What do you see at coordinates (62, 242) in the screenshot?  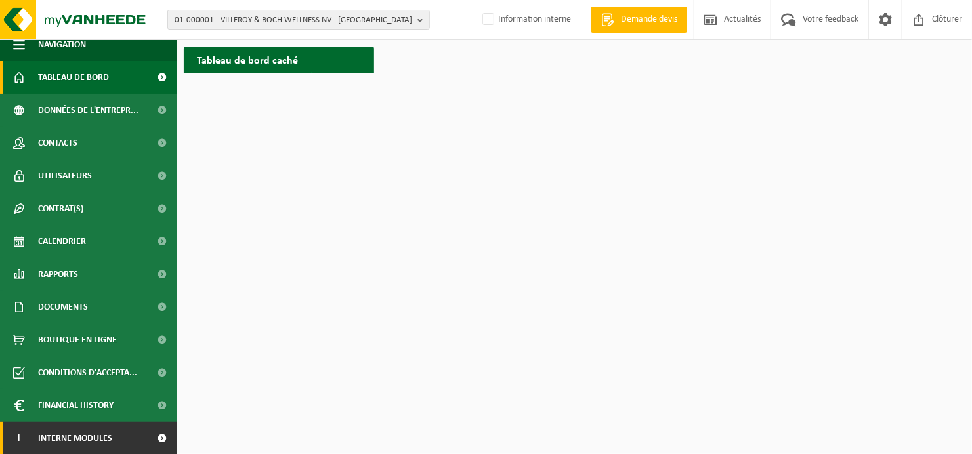 I see `span: Calendrier` at bounding box center [62, 242].